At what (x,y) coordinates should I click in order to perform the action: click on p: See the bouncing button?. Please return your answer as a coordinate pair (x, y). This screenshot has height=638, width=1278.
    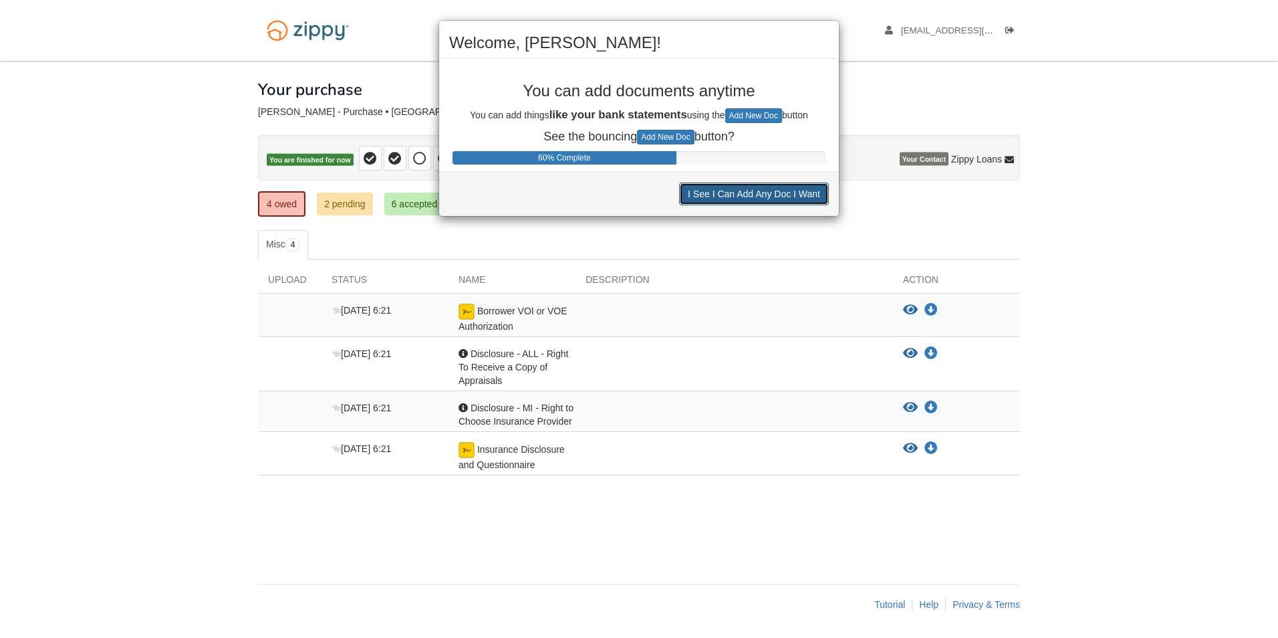
    Looking at the image, I should click on (639, 137).